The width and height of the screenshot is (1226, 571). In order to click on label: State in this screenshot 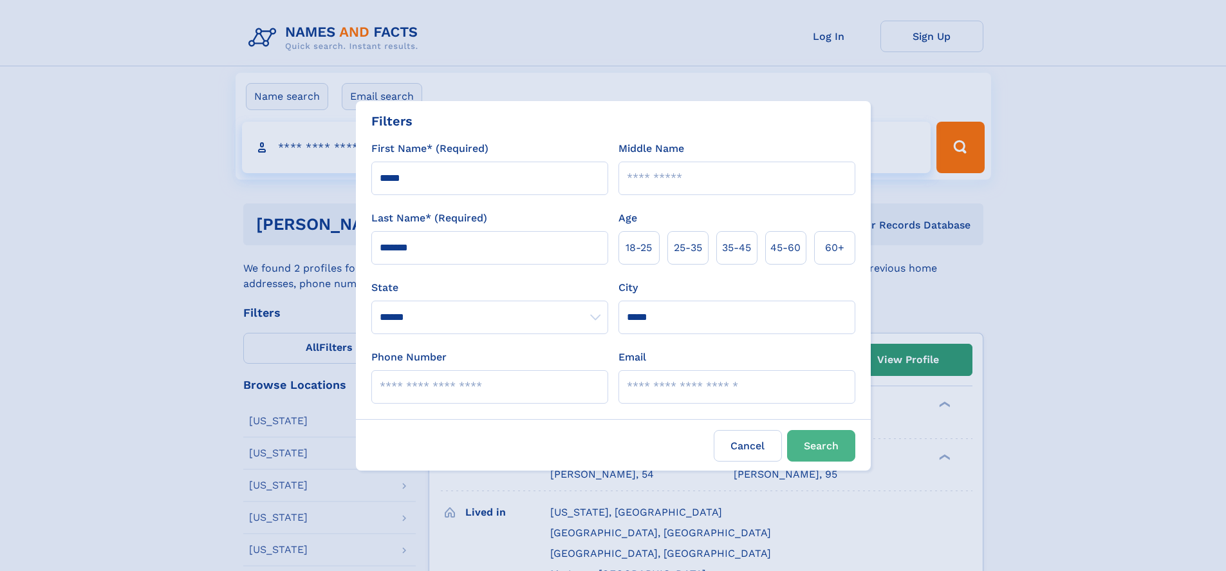, I will do `click(490, 288)`.